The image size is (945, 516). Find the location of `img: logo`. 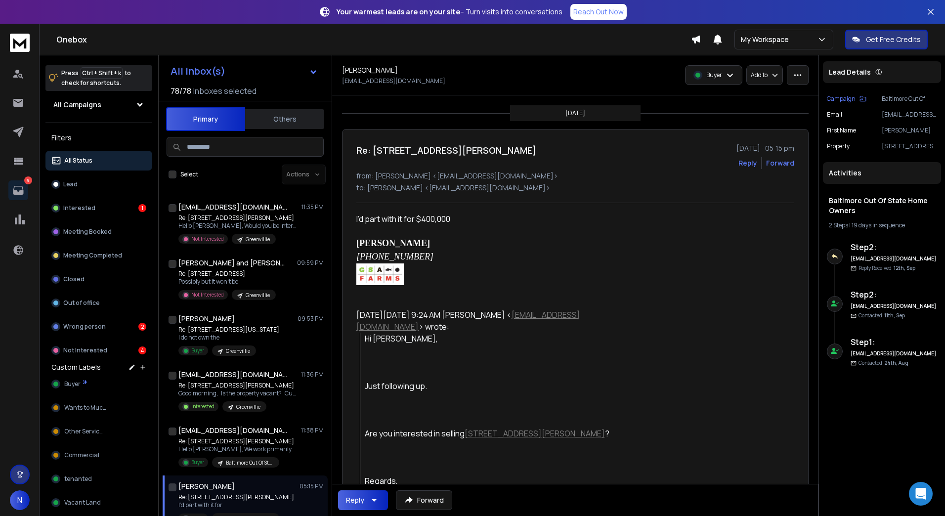

img: logo is located at coordinates (20, 42).